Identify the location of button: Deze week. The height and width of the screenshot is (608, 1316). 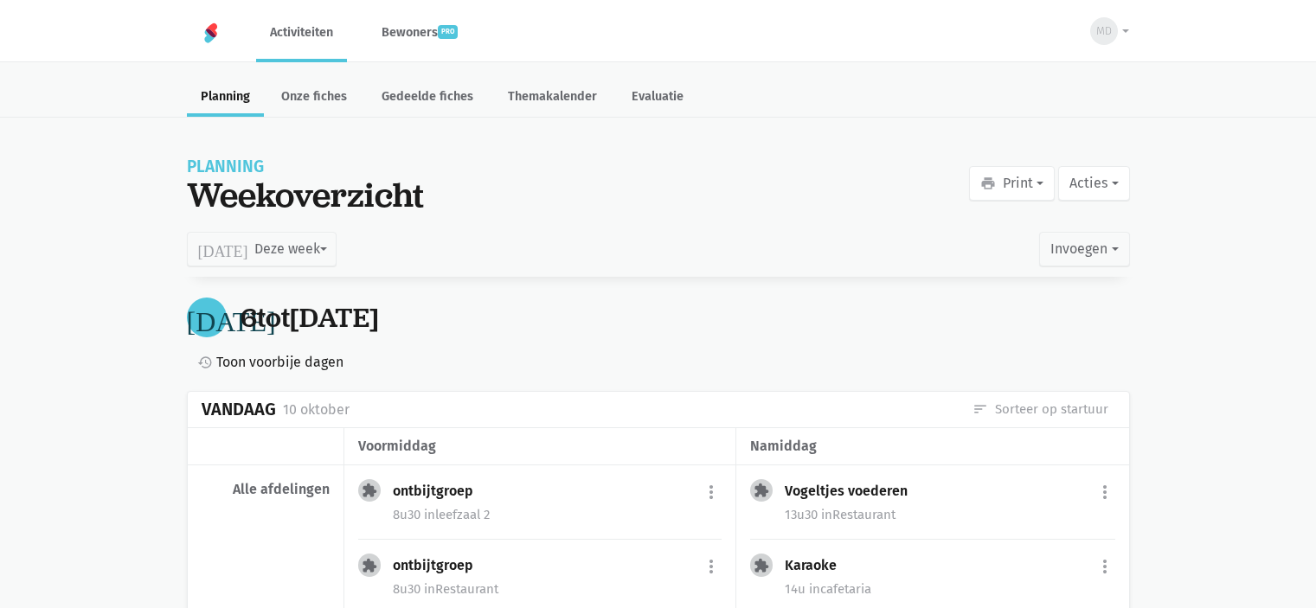
(261, 249).